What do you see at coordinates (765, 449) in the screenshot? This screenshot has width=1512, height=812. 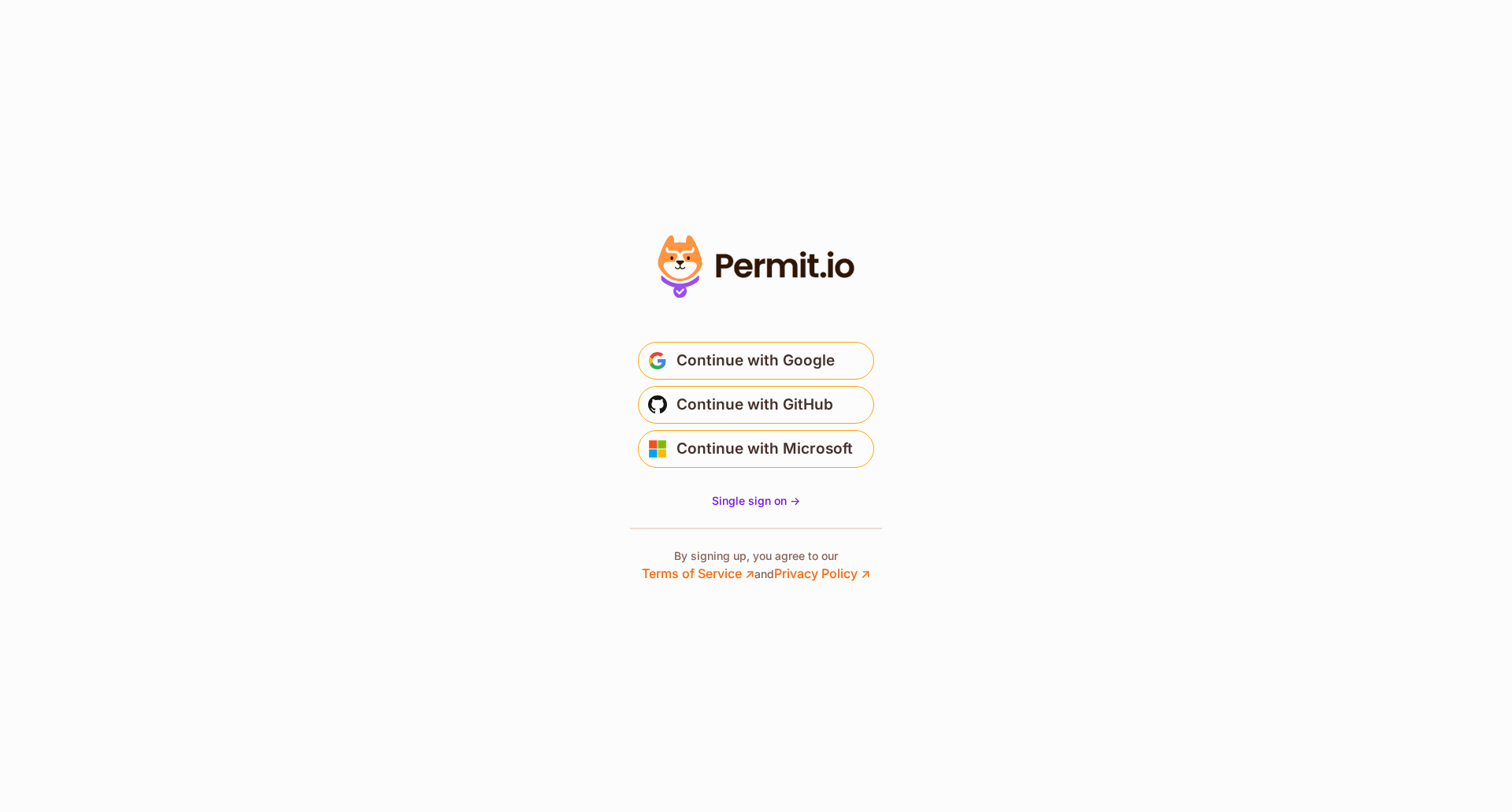 I see `span: Continue with Microsoft` at bounding box center [765, 449].